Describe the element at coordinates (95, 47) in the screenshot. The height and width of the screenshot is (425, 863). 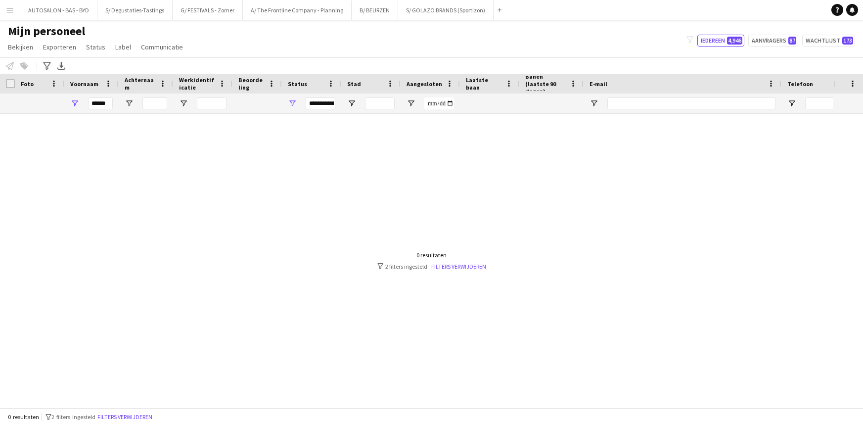
I see `a: Status` at that location.